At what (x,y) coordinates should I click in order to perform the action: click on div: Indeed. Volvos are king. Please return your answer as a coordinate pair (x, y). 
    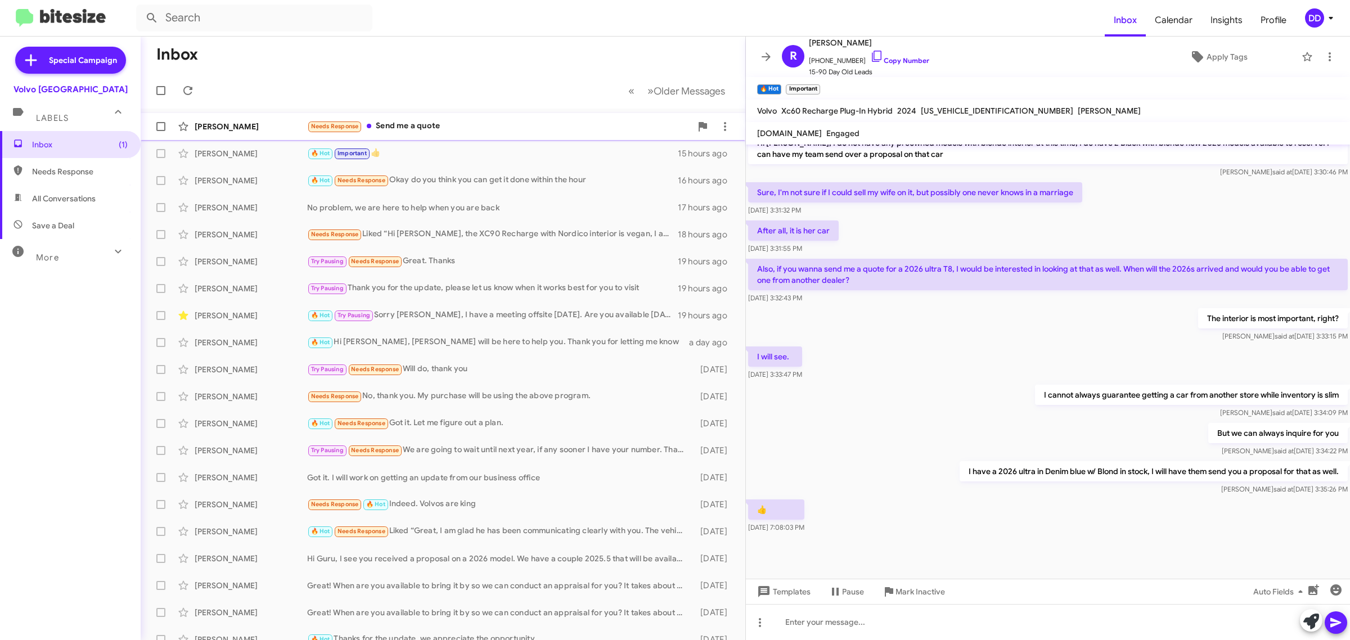
    Looking at the image, I should click on (498, 504).